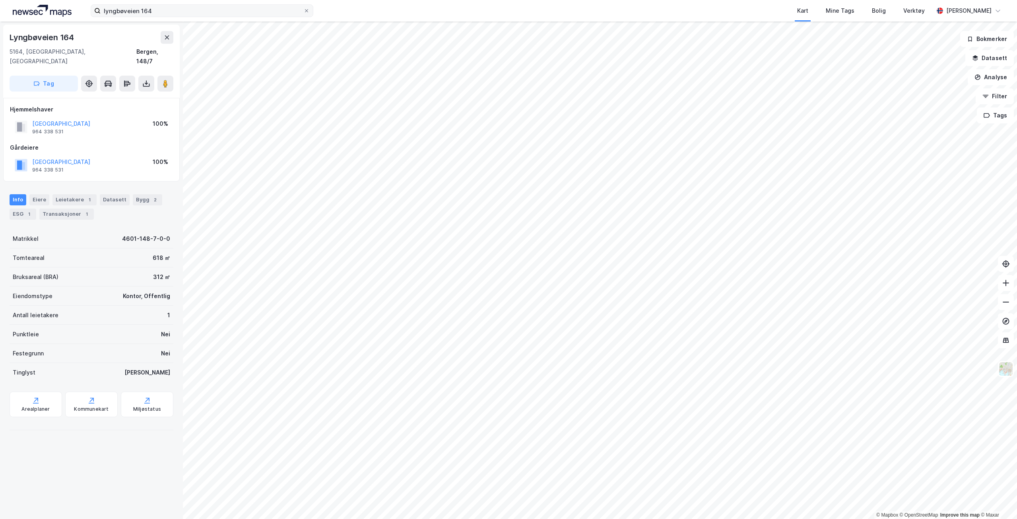 The image size is (1017, 519). Describe the element at coordinates (24, 372) in the screenshot. I see `div: Tinglyst` at that location.